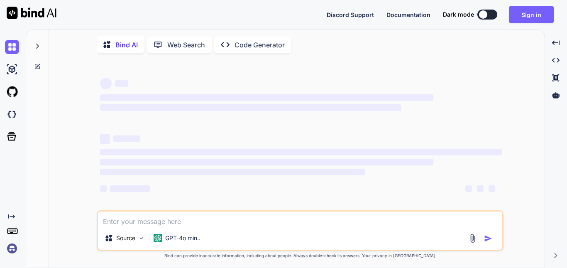 The height and width of the screenshot is (268, 567). Describe the element at coordinates (141, 238) in the screenshot. I see `img: Pick Models` at that location.